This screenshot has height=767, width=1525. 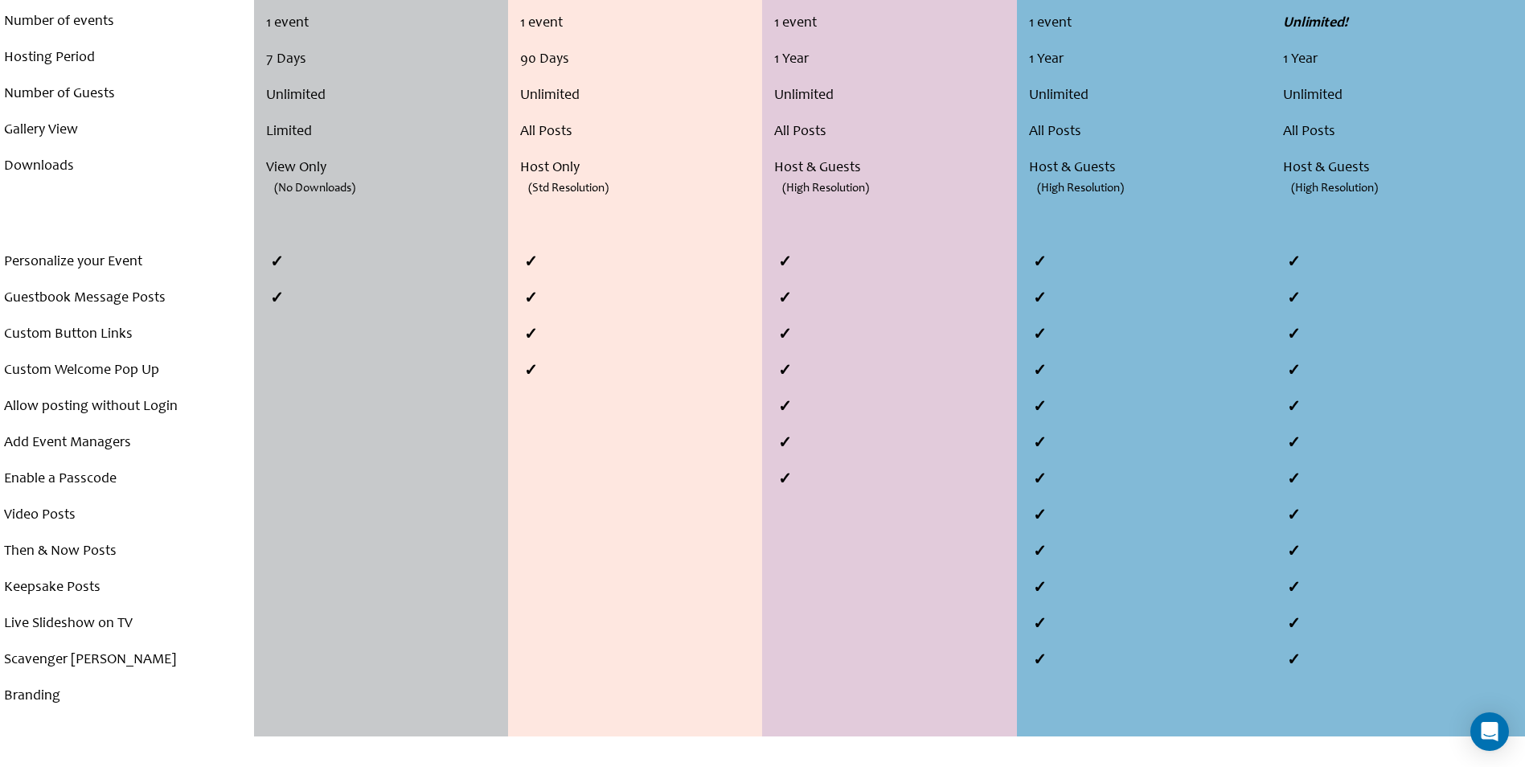 What do you see at coordinates (384, 168) in the screenshot?
I see `li: View Only` at bounding box center [384, 168].